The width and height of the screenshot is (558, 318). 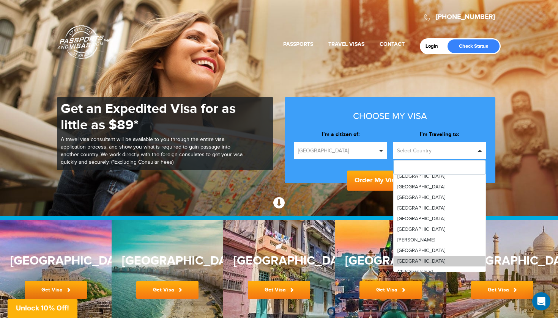 I want to click on span: Christmas Island, so click(x=415, y=272).